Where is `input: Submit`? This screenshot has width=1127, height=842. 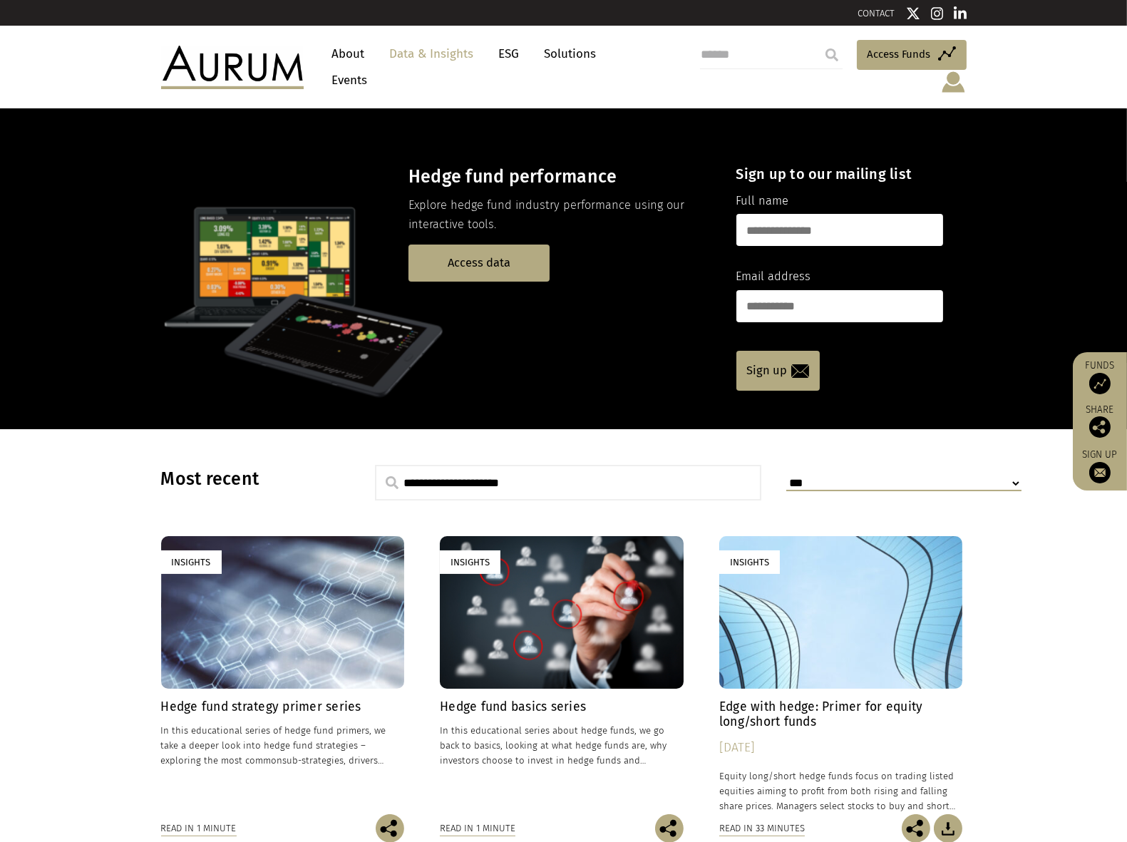
input: Submit is located at coordinates (832, 55).